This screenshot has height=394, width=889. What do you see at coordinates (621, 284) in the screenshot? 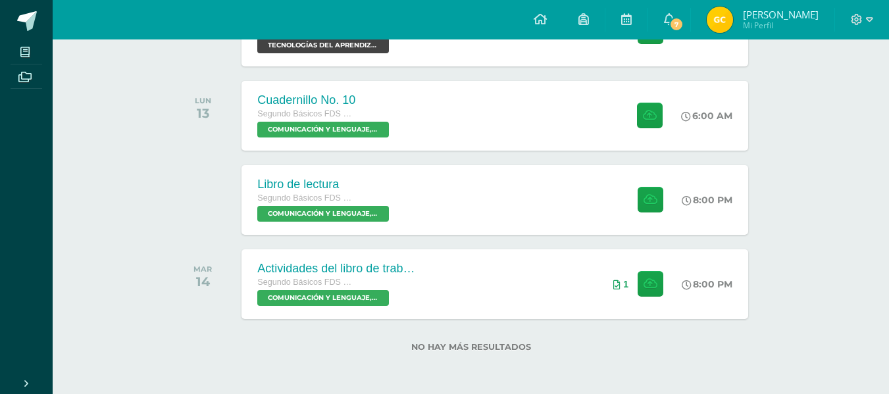
I see `div: Archivos entregados` at bounding box center [621, 284].